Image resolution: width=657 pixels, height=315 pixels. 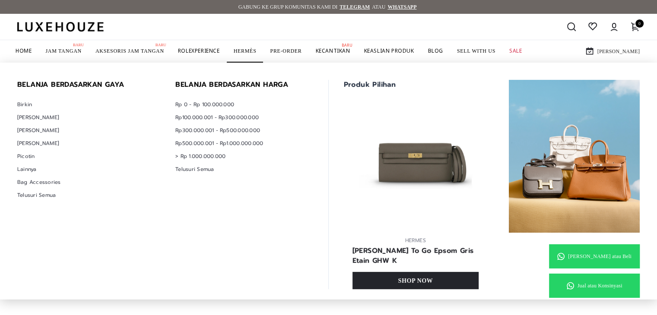 What do you see at coordinates (355, 7) in the screenshot?
I see `a: Telegram` at bounding box center [355, 7].